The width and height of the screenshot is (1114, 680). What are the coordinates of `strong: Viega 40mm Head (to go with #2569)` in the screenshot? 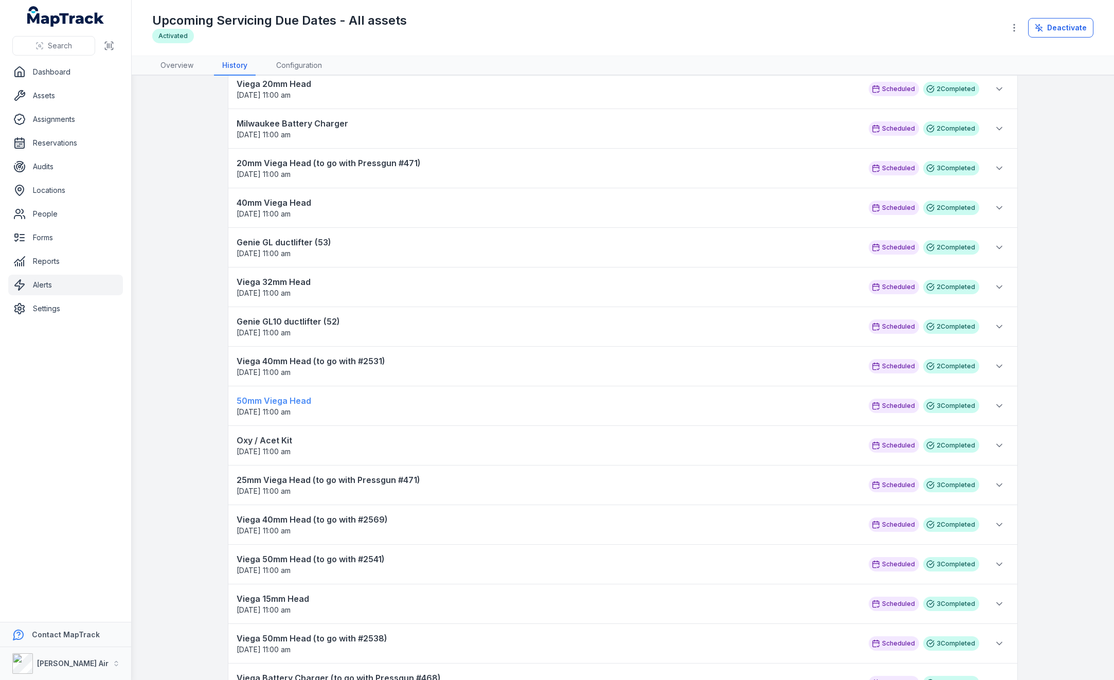 It's located at (547, 520).